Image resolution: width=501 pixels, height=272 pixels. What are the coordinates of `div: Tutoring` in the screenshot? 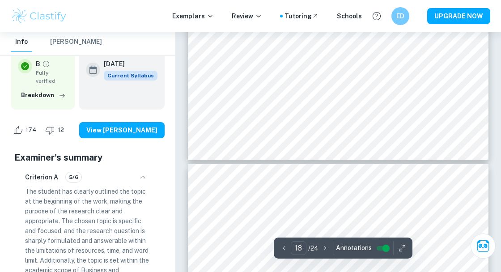 It's located at (302, 16).